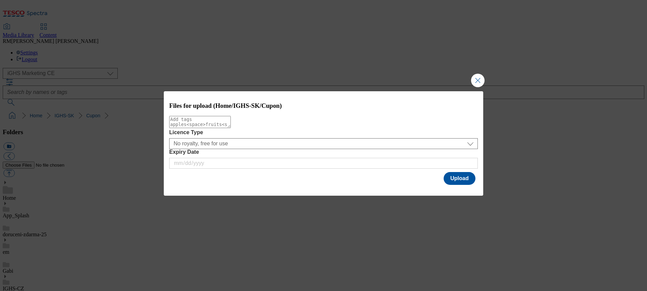 The height and width of the screenshot is (291, 647). What do you see at coordinates (324, 152) in the screenshot?
I see `label: Expiry Date` at bounding box center [324, 152].